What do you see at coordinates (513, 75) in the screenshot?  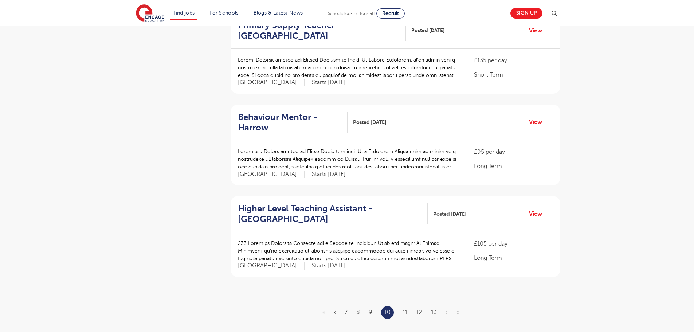 I see `p: Short Term` at bounding box center [513, 75].